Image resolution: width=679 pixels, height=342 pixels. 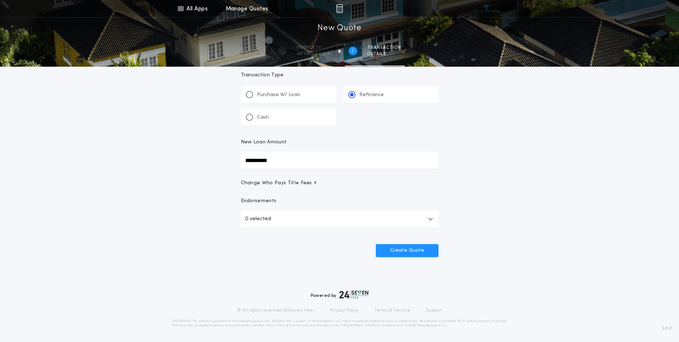 I want to click on p: Purchase W/ Loan, so click(x=279, y=95).